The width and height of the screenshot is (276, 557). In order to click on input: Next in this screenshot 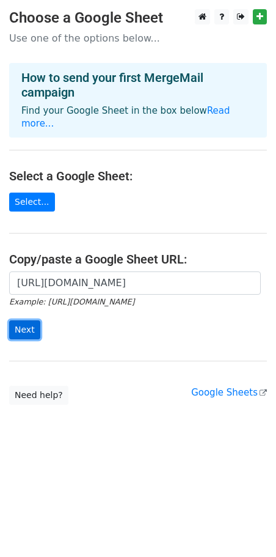, I will do `click(24, 329)`.